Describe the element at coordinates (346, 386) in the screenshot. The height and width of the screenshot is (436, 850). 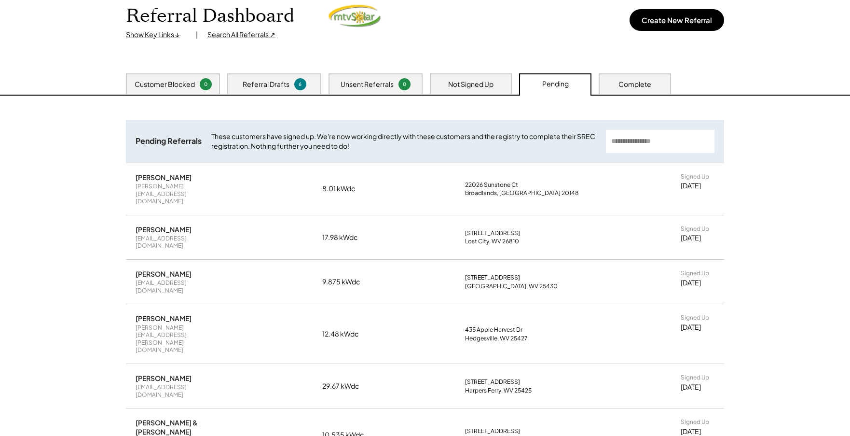
I see `div: 29.67 kWdc` at that location.